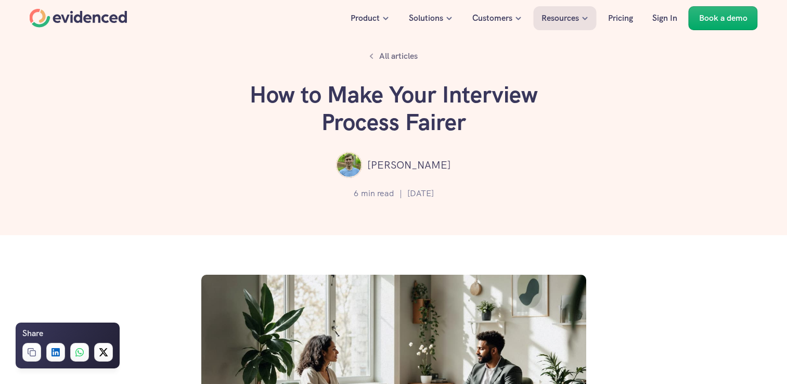 The width and height of the screenshot is (787, 384). Describe the element at coordinates (664, 18) in the screenshot. I see `a: Sign In` at that location.